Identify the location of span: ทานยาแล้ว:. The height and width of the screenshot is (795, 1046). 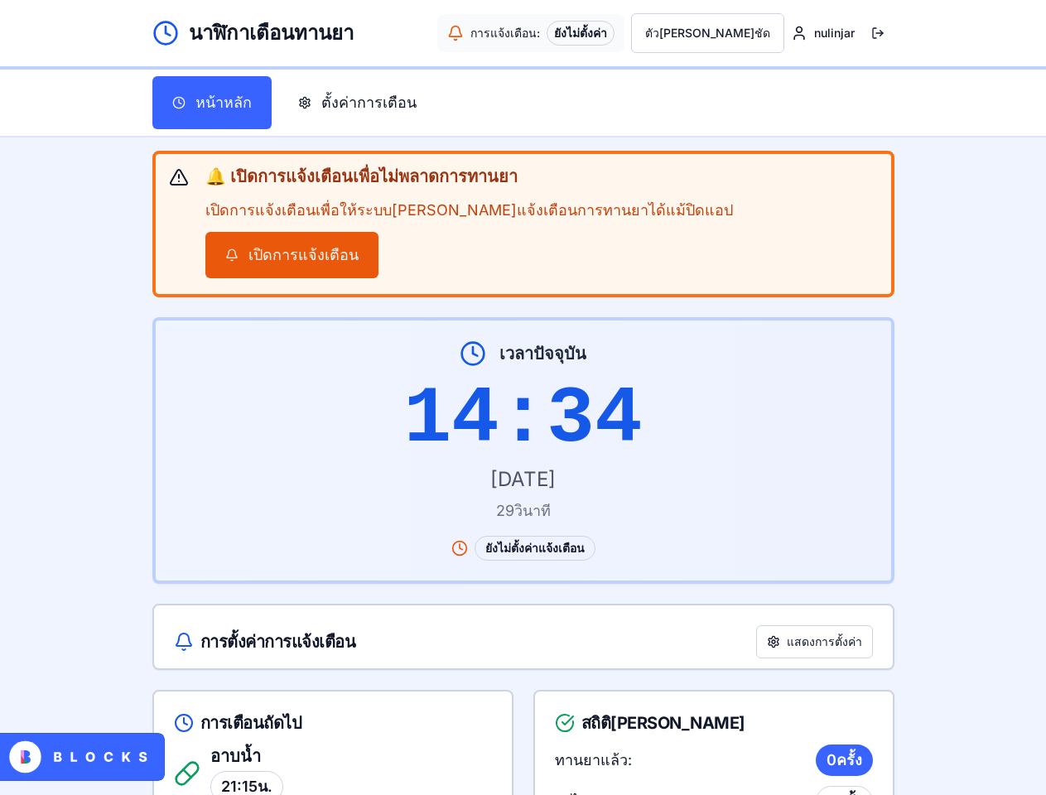
(593, 760).